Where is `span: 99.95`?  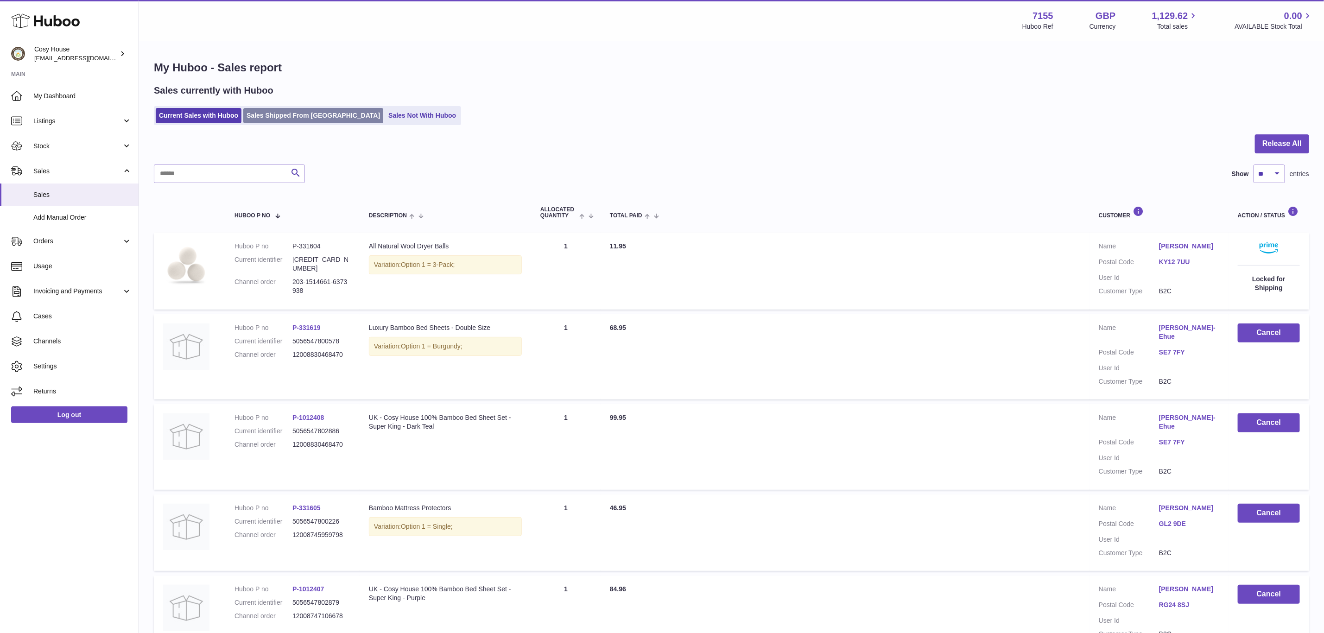
span: 99.95 is located at coordinates (618, 417).